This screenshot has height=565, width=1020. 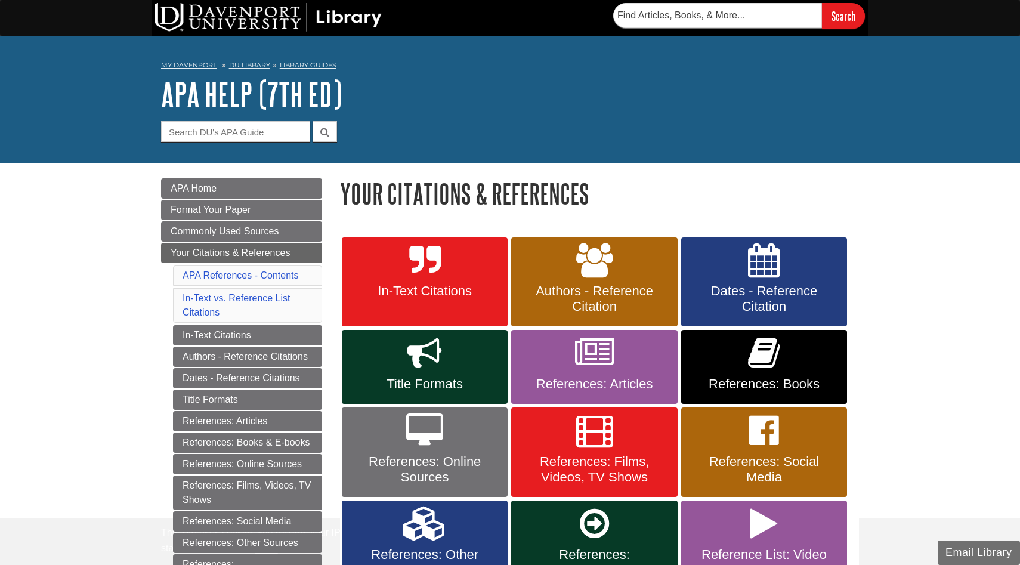 I want to click on a: My Davenport, so click(x=189, y=65).